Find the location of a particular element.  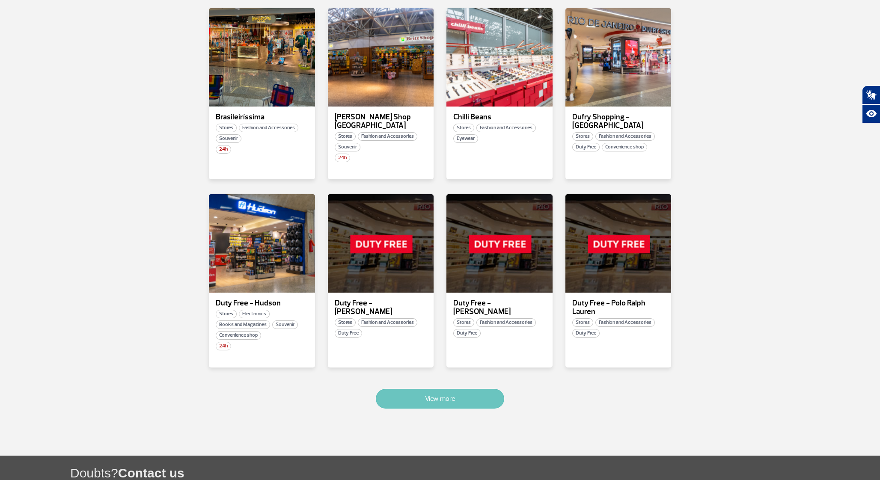

div: Plugin de acessibilidade da Hand Talk. is located at coordinates (871, 104).